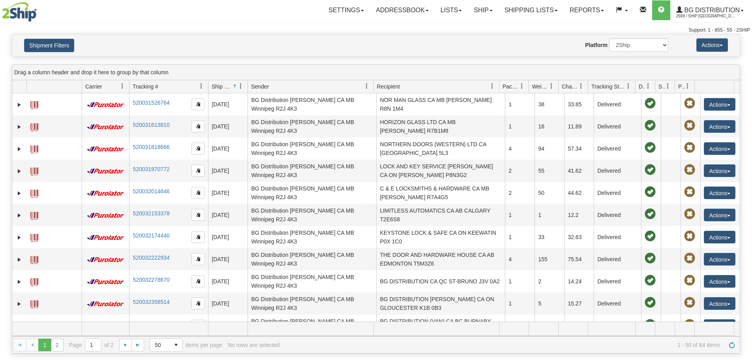 This screenshot has width=752, height=360. What do you see at coordinates (579, 237) in the screenshot?
I see `td: 32.63` at bounding box center [579, 237].